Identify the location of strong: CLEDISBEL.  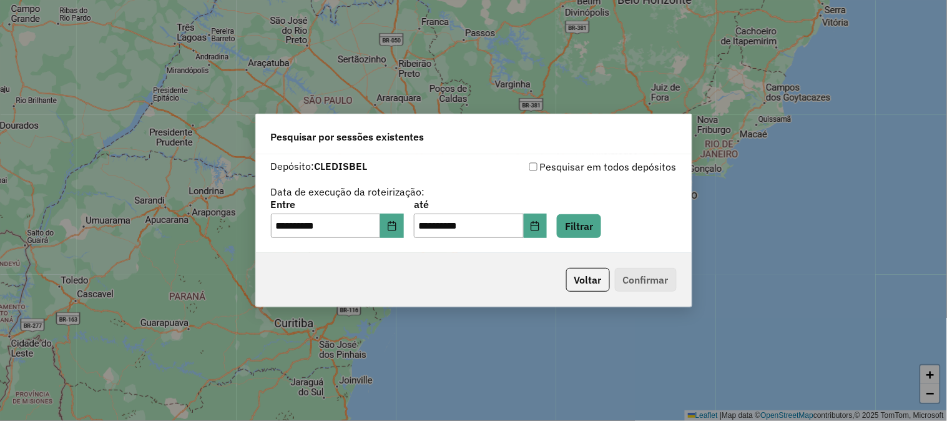
(341, 166).